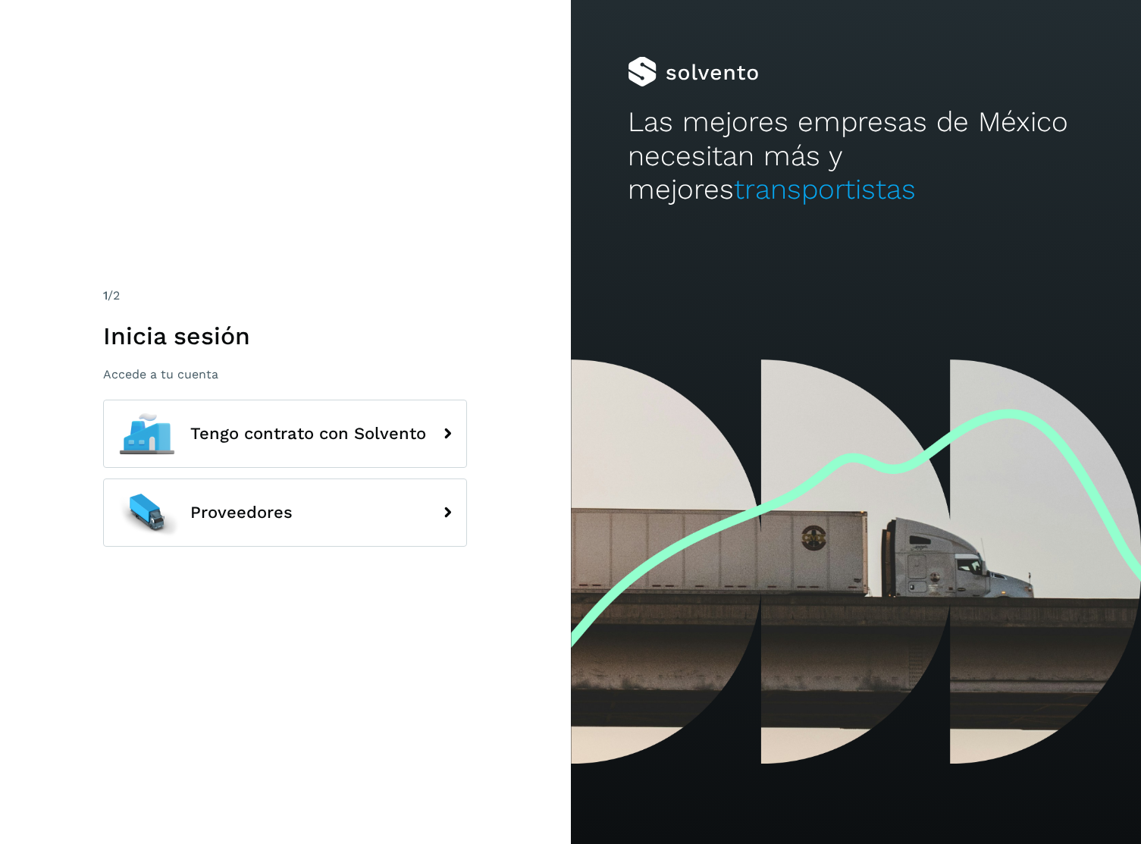 This screenshot has width=1141, height=844. Describe the element at coordinates (285, 336) in the screenshot. I see `h1: Inicia sesión` at that location.